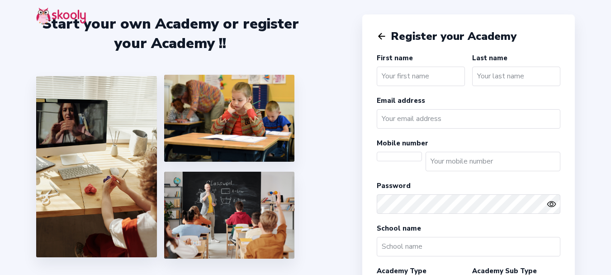  Describe the element at coordinates (403, 143) in the screenshot. I see `label: Mobile number` at that location.